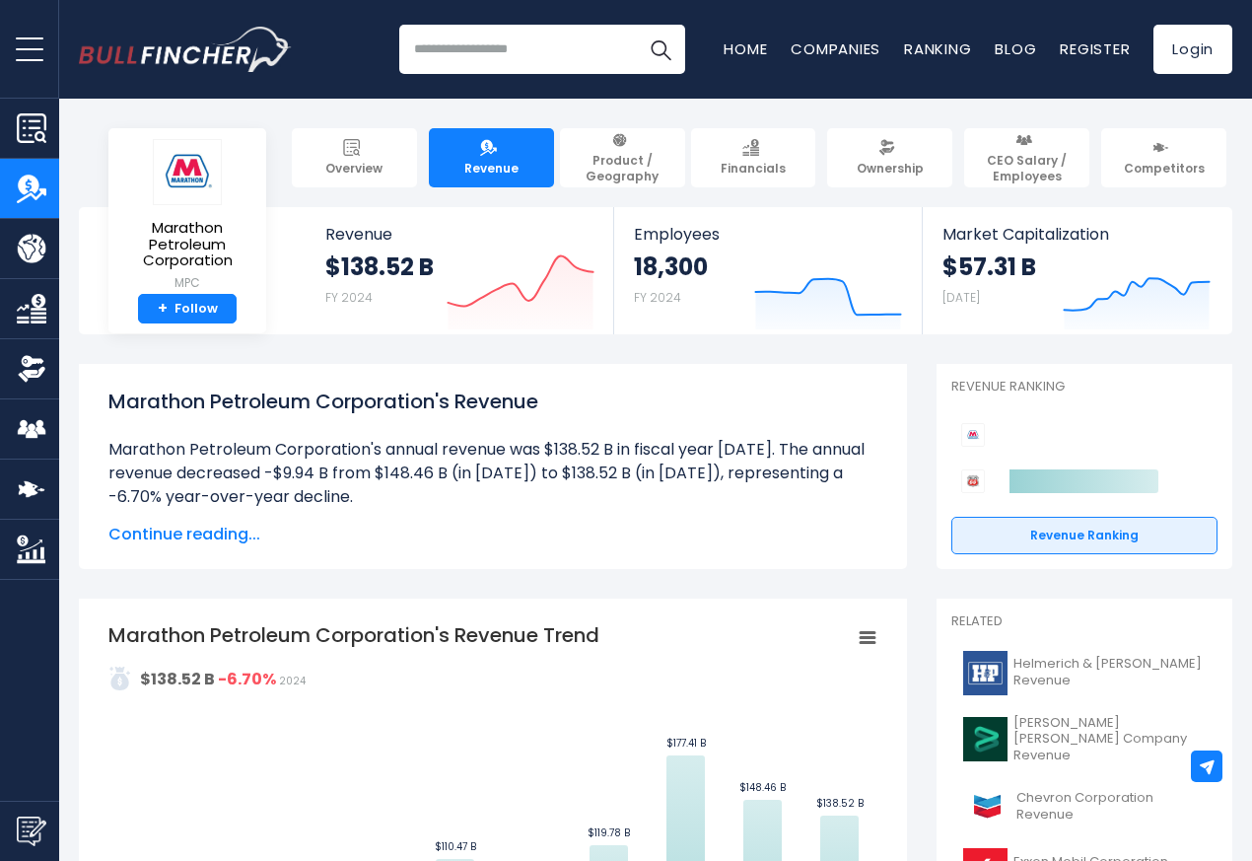  What do you see at coordinates (670, 266) in the screenshot?
I see `strong: 18,300` at bounding box center [670, 266].